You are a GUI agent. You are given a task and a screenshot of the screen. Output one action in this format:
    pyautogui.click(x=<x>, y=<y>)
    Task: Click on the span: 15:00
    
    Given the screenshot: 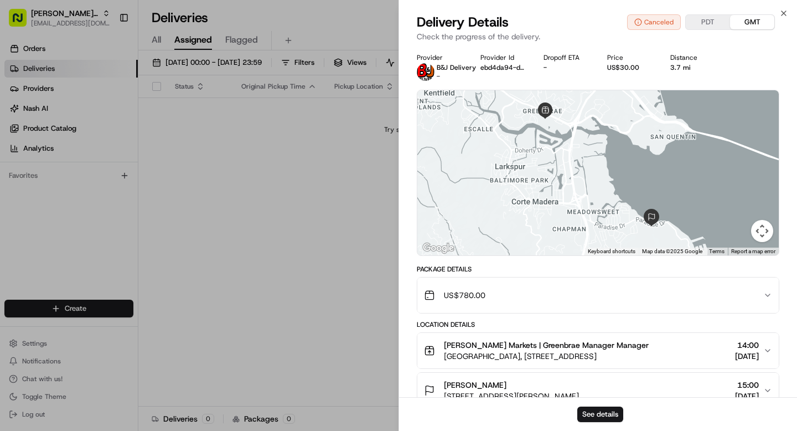 What is the action you would take?
    pyautogui.click(x=747, y=385)
    